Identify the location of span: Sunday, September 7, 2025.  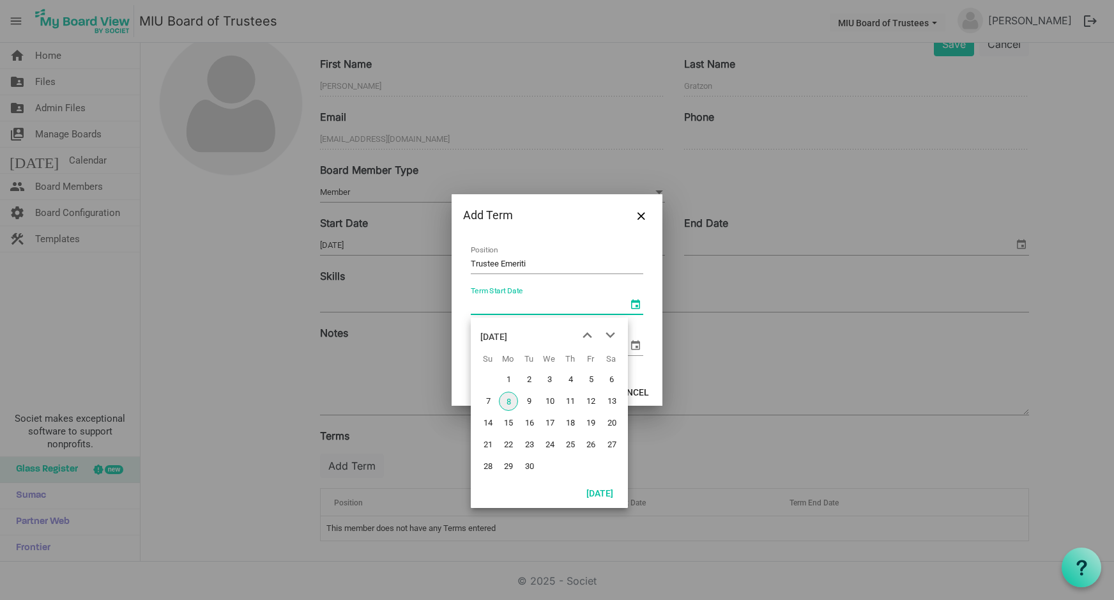
(488, 401).